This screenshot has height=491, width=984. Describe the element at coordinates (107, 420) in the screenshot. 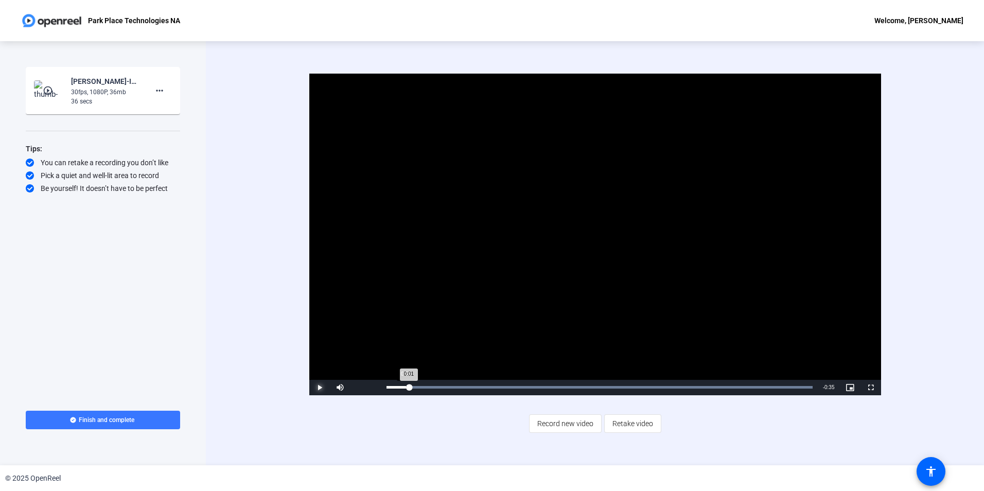

I see `span: Finish and complete` at that location.